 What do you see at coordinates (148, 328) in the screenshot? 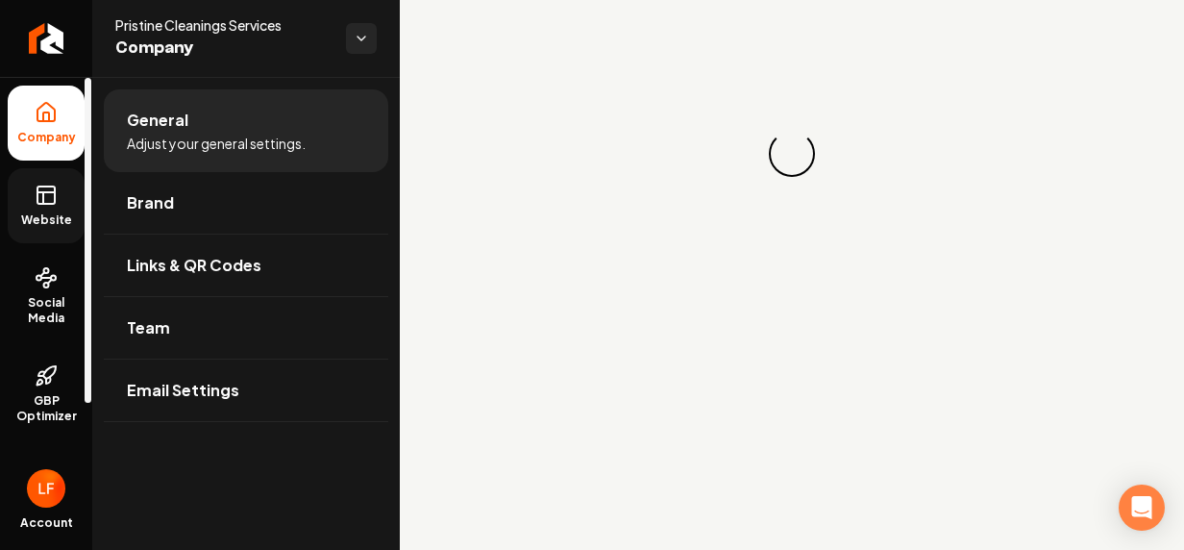
I see `span: Team` at bounding box center [148, 328].